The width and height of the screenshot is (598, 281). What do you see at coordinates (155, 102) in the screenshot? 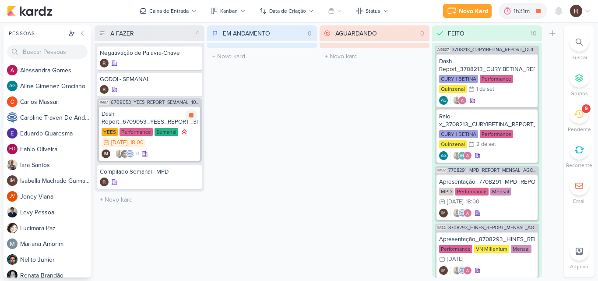
I see `span: 6709053_YEES_REPORT_SEMANAL_10.09_MARKETING` at bounding box center [155, 102].